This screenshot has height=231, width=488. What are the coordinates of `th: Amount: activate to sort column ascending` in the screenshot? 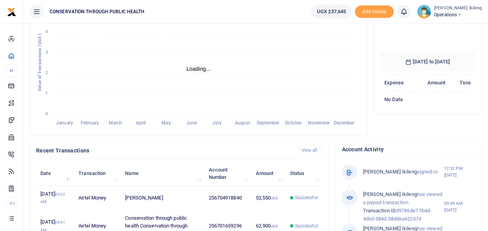 It's located at (268, 173).